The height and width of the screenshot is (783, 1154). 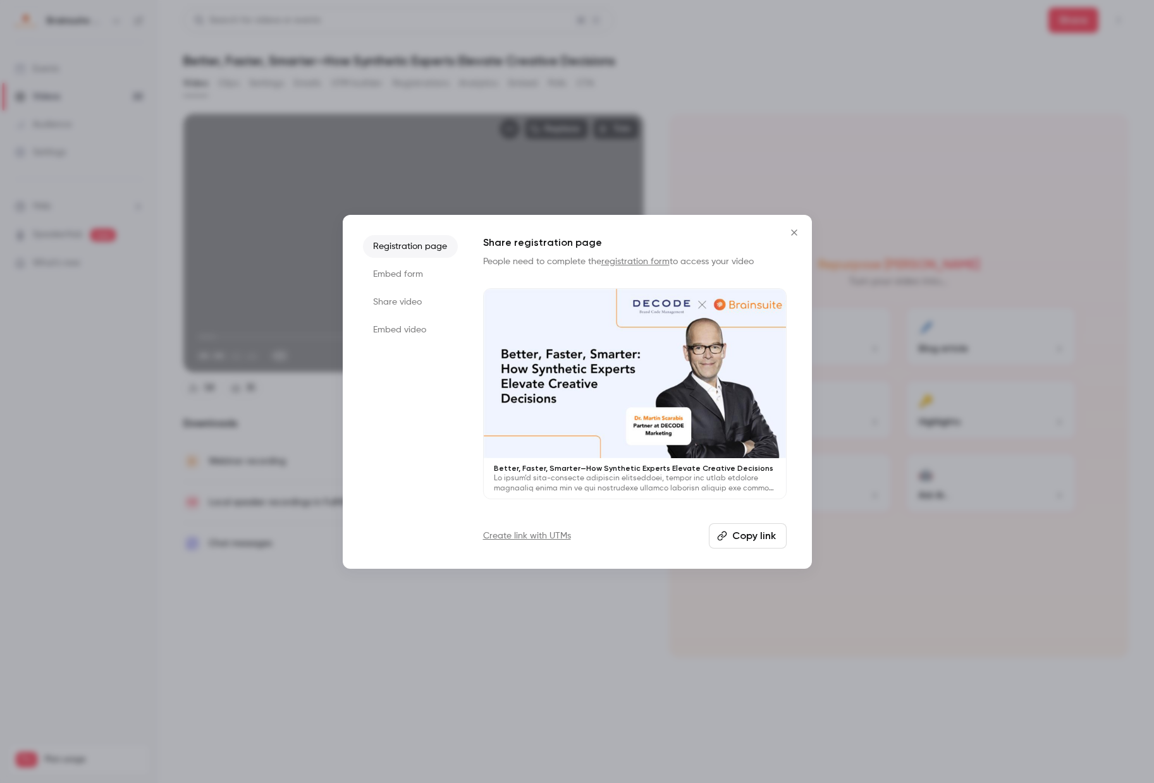 I want to click on li: Share video, so click(x=410, y=302).